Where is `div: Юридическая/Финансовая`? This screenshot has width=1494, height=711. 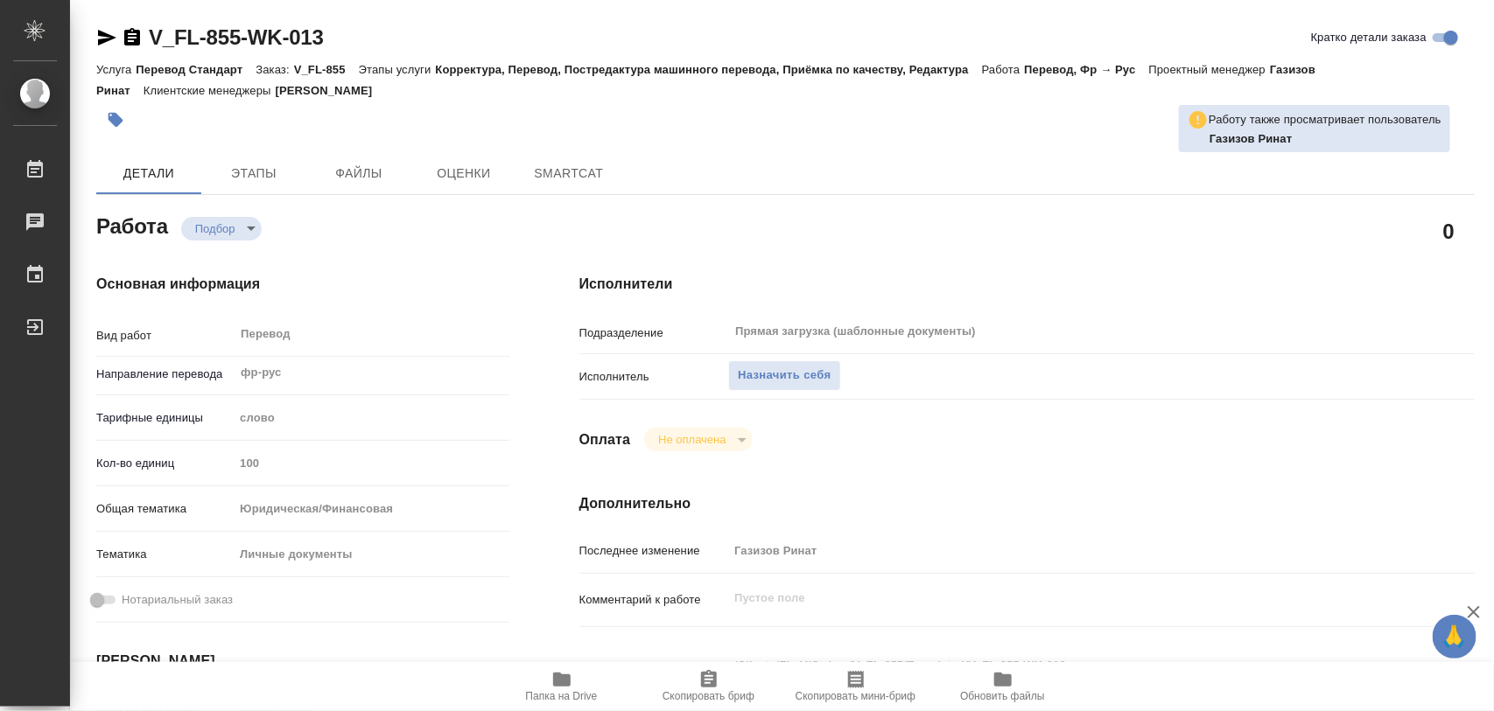
div: Юридическая/Финансовая is located at coordinates (371, 509).